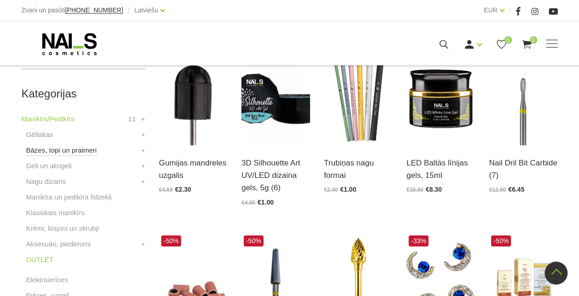  I want to click on a: Klasiskais manikīrs, so click(55, 213).